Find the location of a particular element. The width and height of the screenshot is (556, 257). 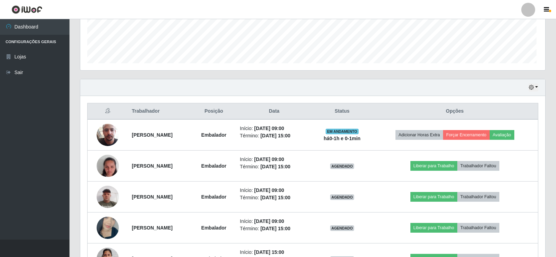

img: 1751387088285.jpeg is located at coordinates (108, 228).